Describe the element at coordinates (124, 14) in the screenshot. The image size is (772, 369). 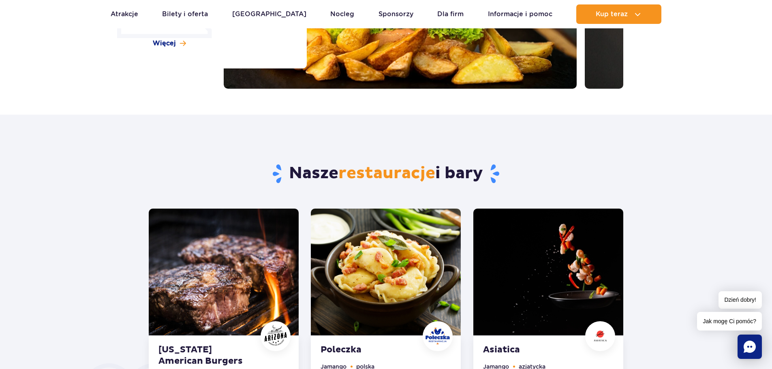
I see `a: Atrakcje` at that location.